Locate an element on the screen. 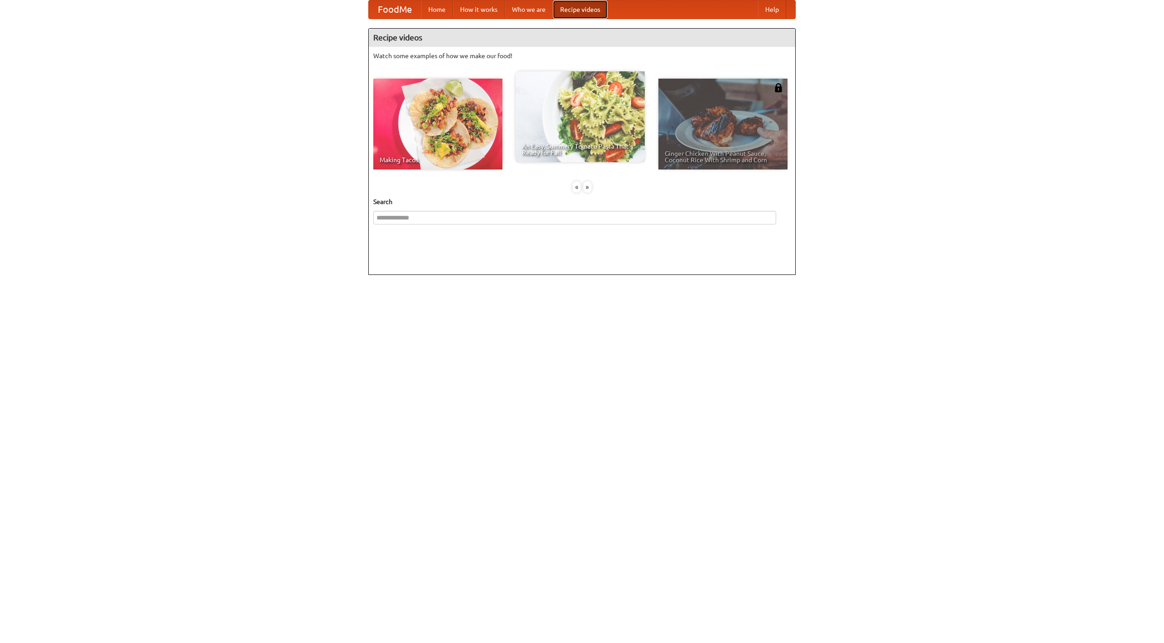 The height and width of the screenshot is (643, 1164). span: An Easy, Summery Tomato Pasta That's Ready for Fall is located at coordinates (580, 150).